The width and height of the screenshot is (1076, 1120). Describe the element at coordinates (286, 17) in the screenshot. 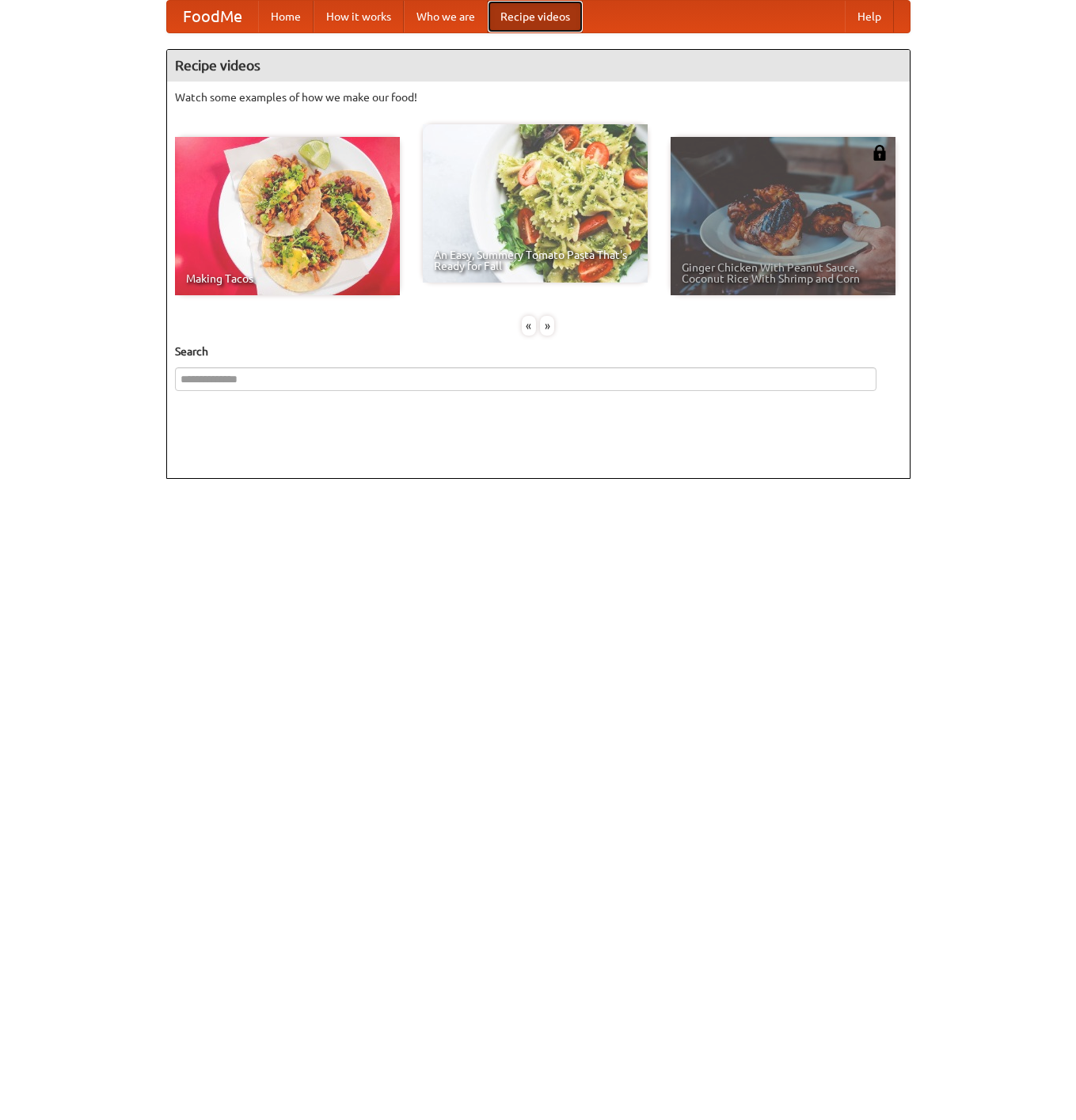

I see `a: Home` at that location.